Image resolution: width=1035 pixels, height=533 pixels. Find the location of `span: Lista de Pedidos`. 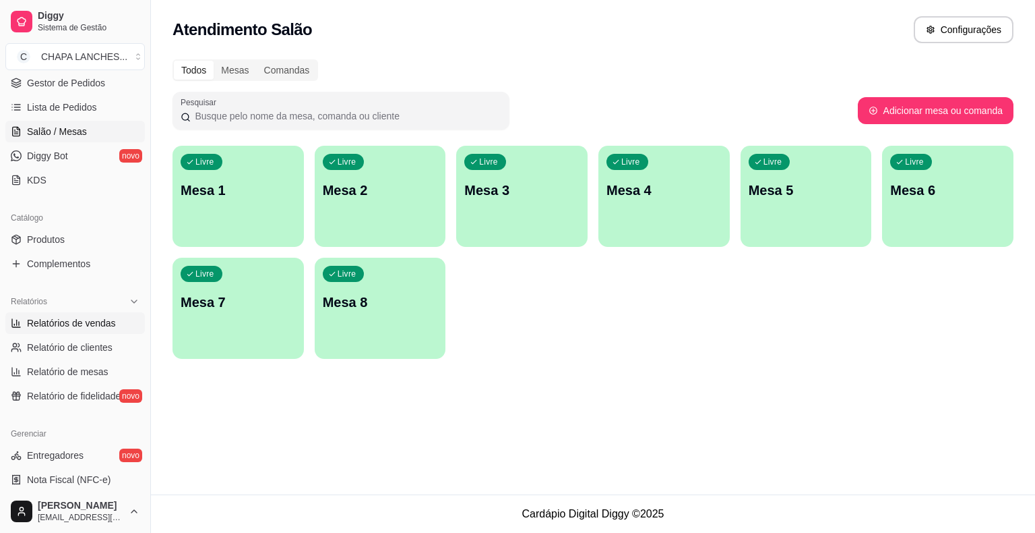

span: Lista de Pedidos is located at coordinates (62, 107).